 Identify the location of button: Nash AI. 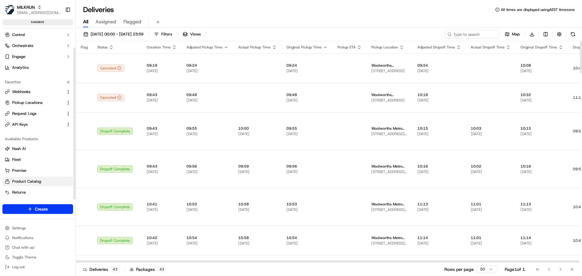
(38, 149).